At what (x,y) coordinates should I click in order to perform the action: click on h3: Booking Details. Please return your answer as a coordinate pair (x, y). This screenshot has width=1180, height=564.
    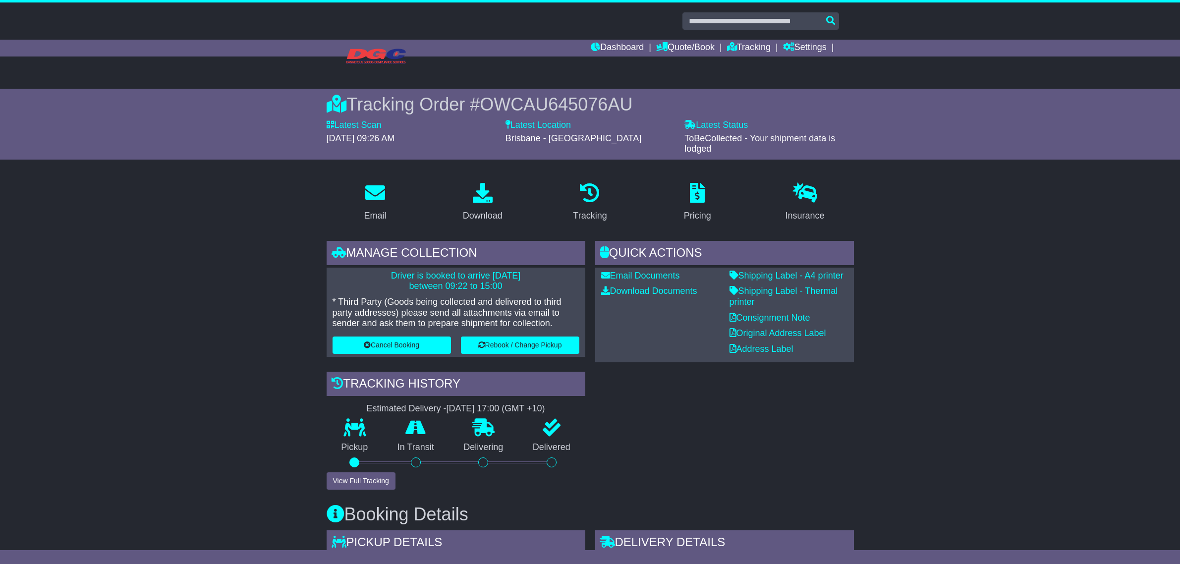
    Looking at the image, I should click on (590, 514).